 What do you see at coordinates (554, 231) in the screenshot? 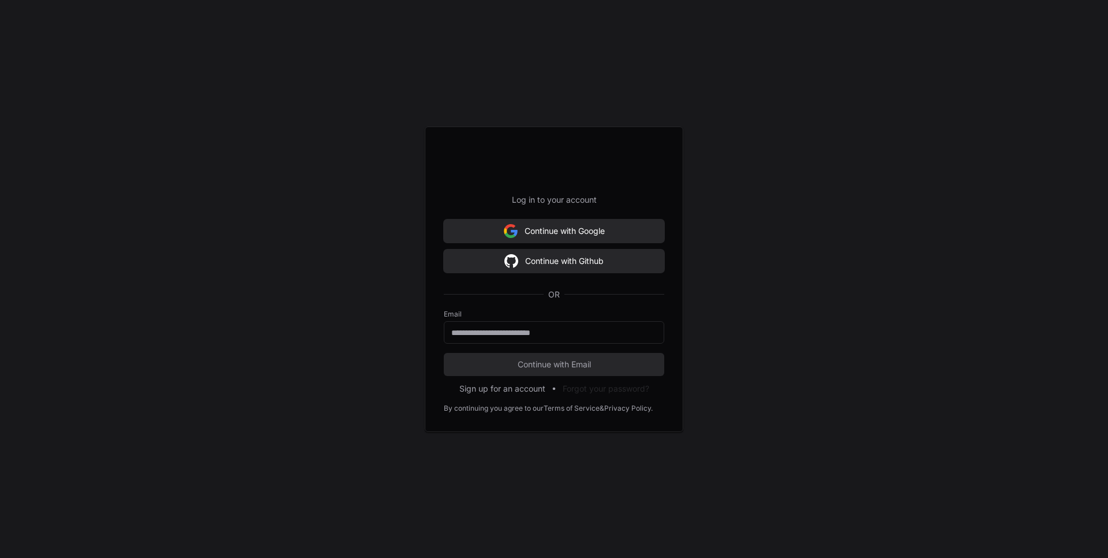
I see `button: Continue with Google` at bounding box center [554, 231].